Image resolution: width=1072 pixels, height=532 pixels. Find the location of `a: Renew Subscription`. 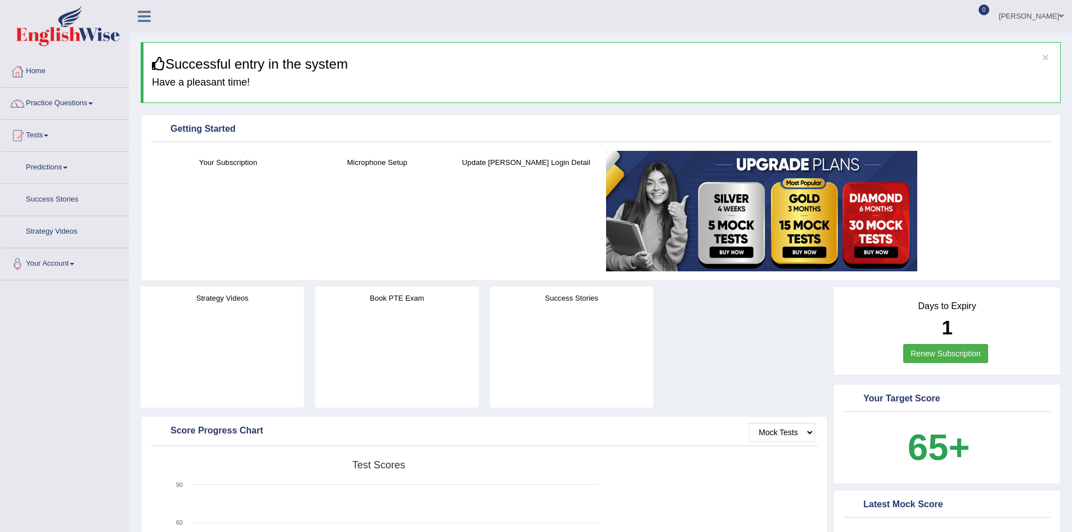

a: Renew Subscription is located at coordinates (946, 354).